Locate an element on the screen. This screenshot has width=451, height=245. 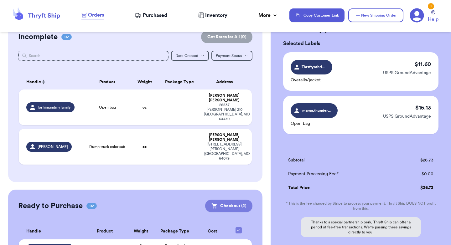
h3: Selected Labels is located at coordinates (361, 44).